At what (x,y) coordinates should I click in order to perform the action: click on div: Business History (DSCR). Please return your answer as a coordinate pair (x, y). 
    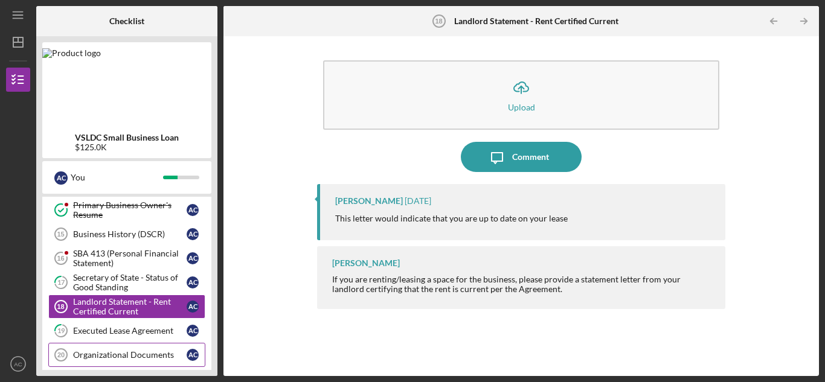
    Looking at the image, I should click on (130, 234).